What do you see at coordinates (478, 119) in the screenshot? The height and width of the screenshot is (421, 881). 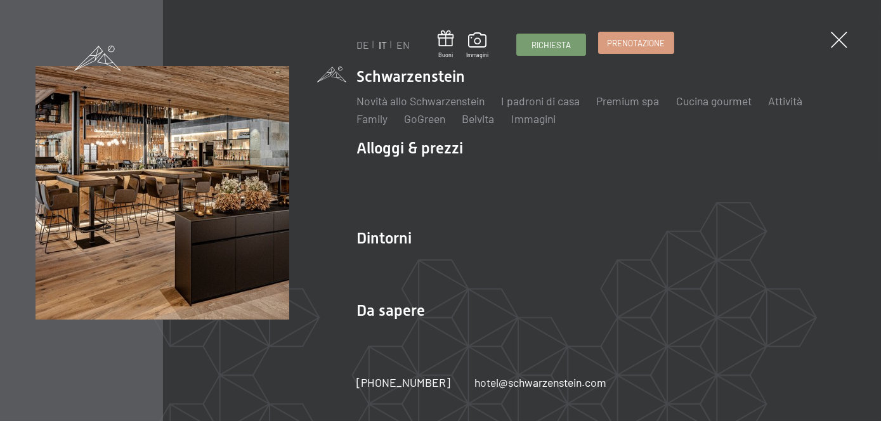 I see `a: Belvita` at bounding box center [478, 119].